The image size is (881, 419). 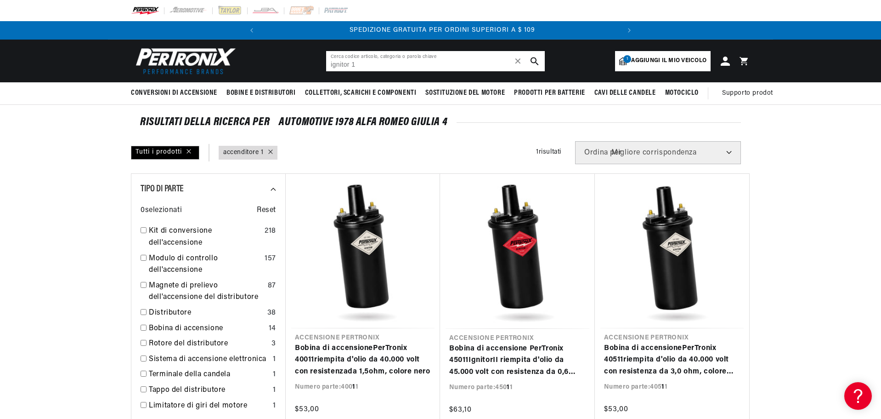 I want to click on input: Cerca codice articolo, categoria o parola chiave, so click(x=436, y=61).